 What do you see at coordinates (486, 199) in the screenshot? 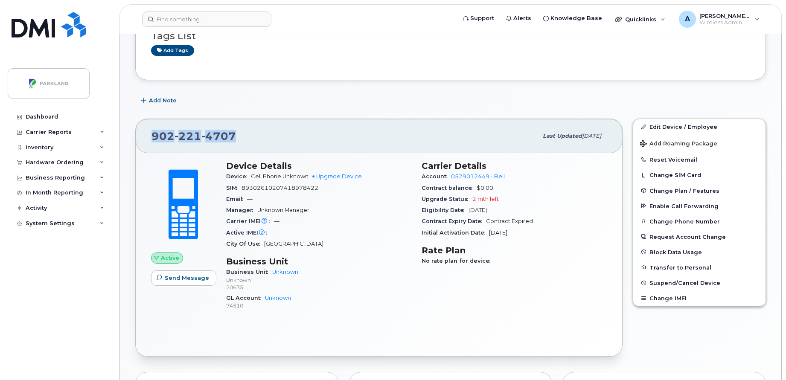
I see `span: 2 mth left` at bounding box center [486, 199].